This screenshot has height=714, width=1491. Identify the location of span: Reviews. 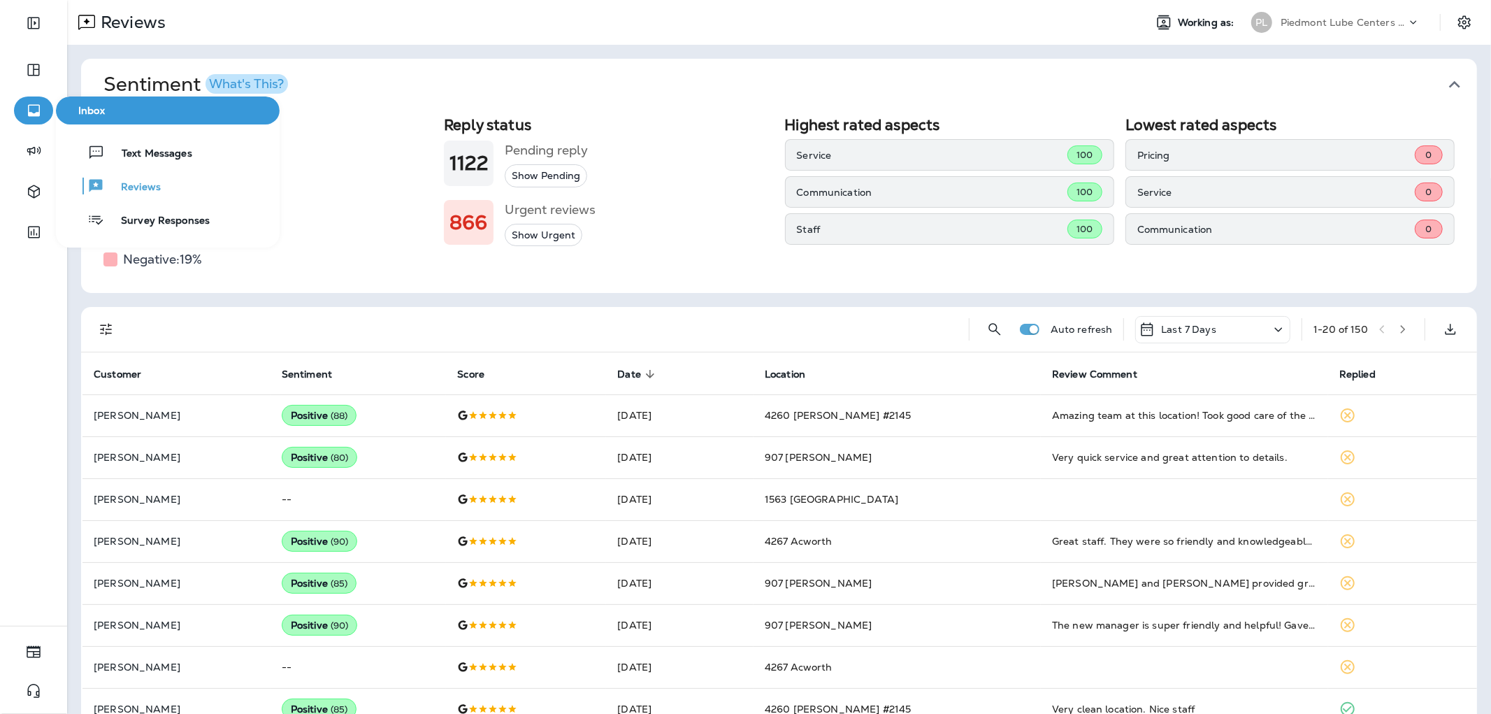
(132, 187).